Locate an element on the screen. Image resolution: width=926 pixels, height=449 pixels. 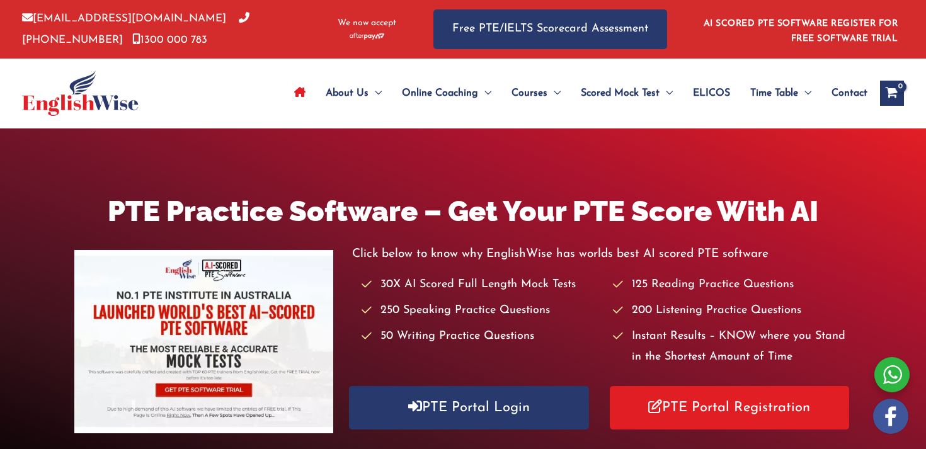
aside: Header Widget 1 is located at coordinates (800, 29).